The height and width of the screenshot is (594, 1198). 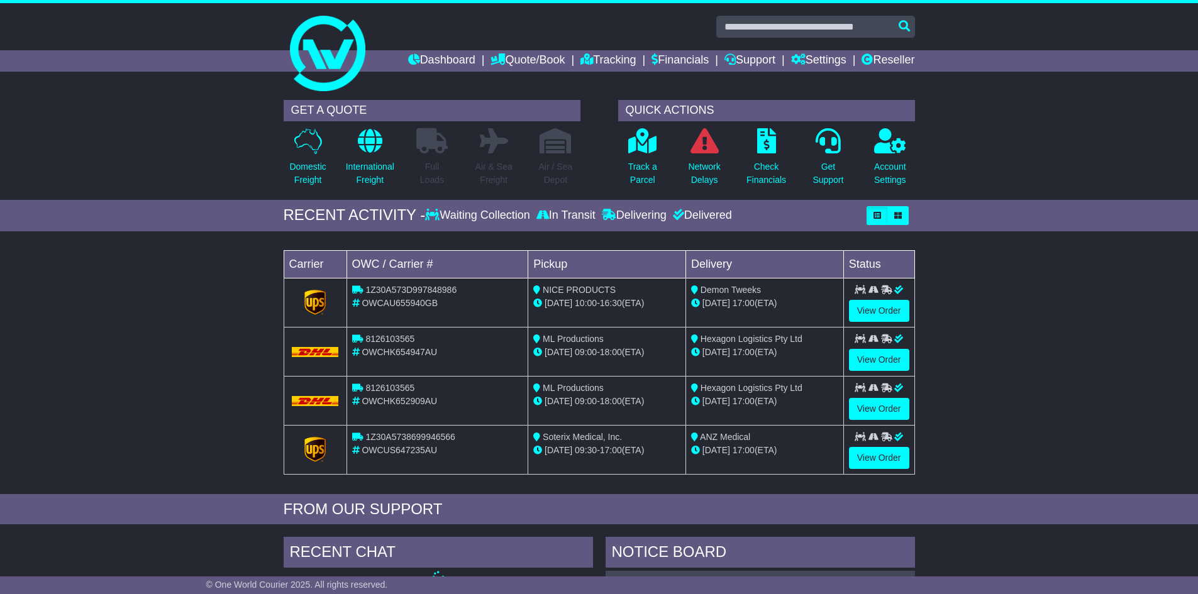 What do you see at coordinates (479, 216) in the screenshot?
I see `div: Waiting Collection` at bounding box center [479, 216].